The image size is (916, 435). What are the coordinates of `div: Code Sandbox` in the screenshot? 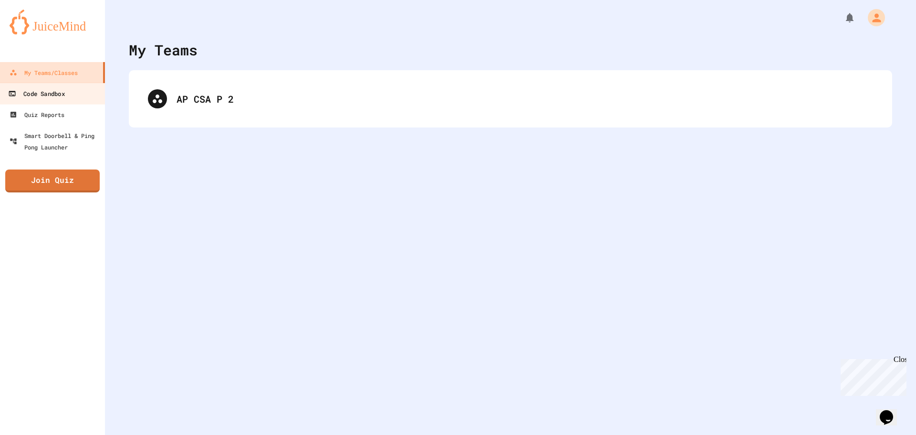 It's located at (36, 94).